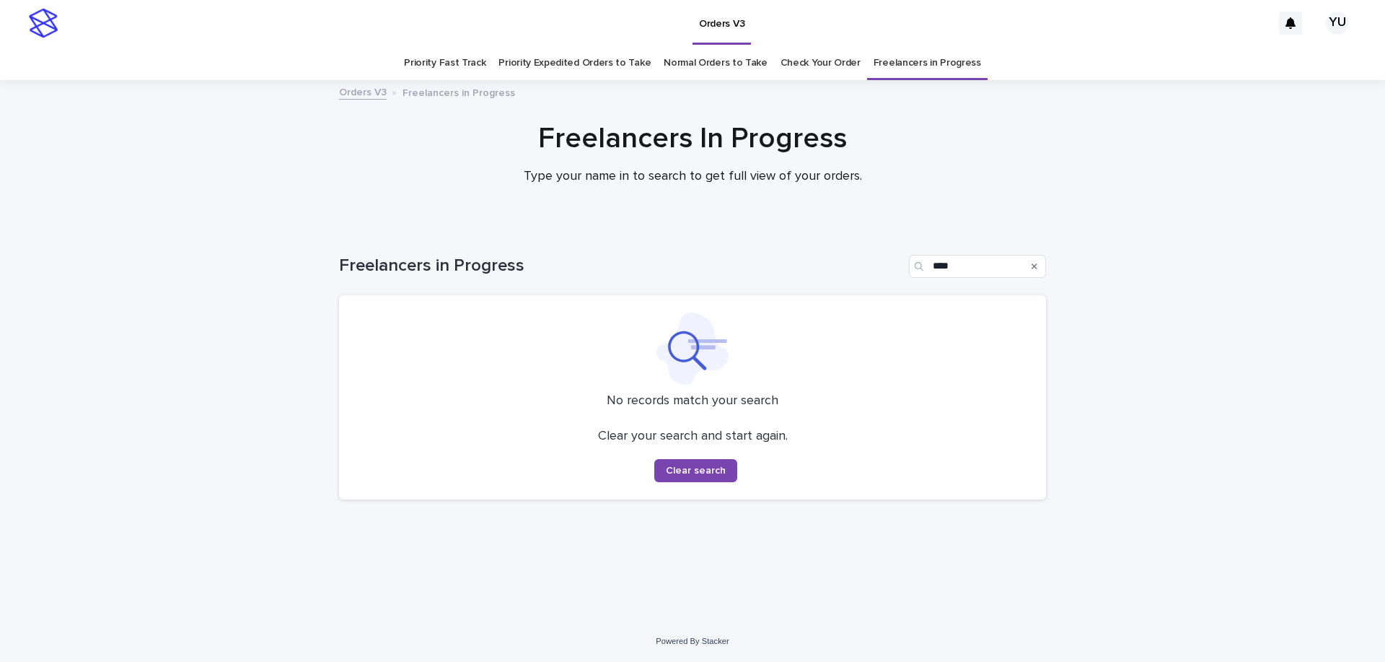 The height and width of the screenshot is (662, 1385). I want to click on a: Powered By Stacker, so click(692, 641).